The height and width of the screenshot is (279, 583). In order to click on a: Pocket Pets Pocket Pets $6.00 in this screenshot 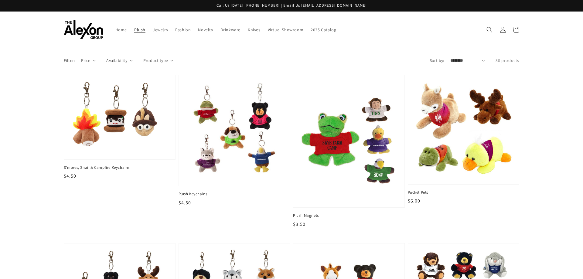, I will do `click(464, 140)`.